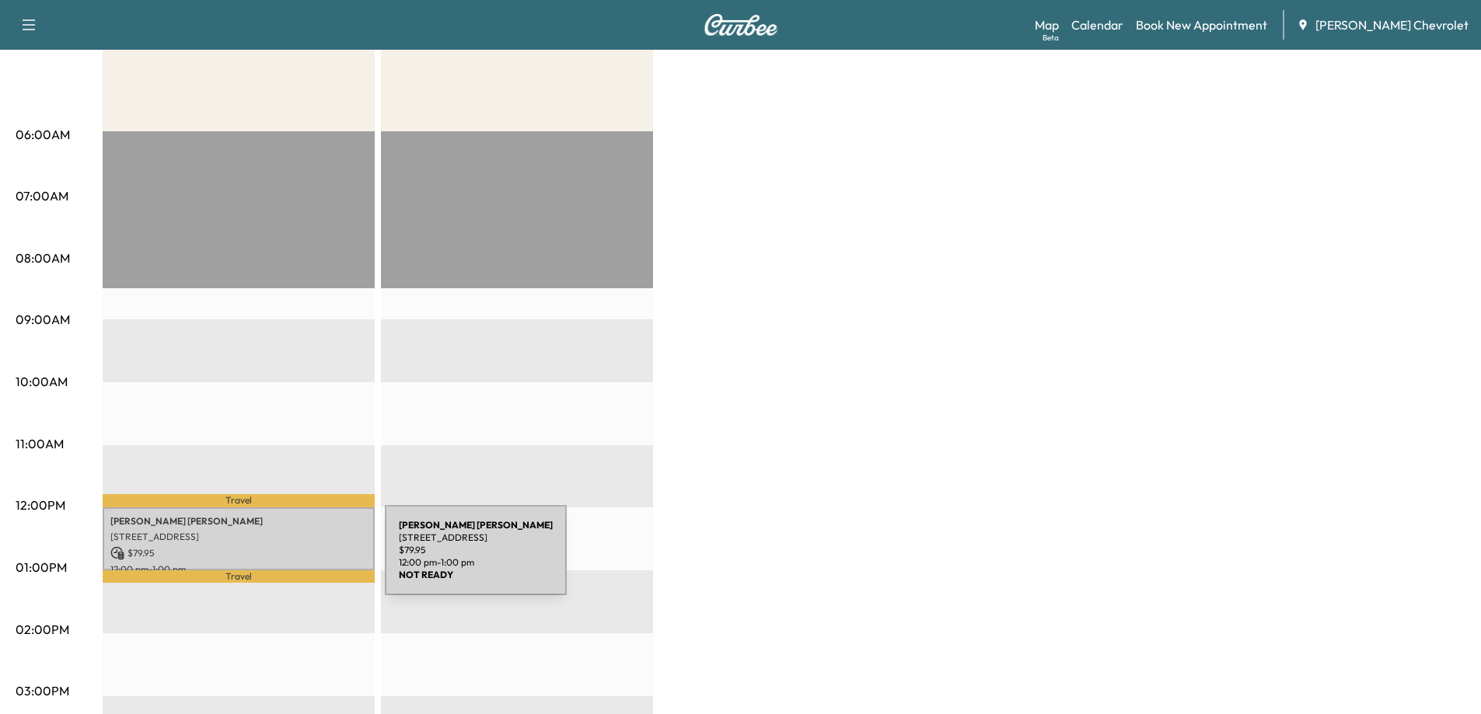  Describe the element at coordinates (239, 554) in the screenshot. I see `p: $ 79.95` at that location.